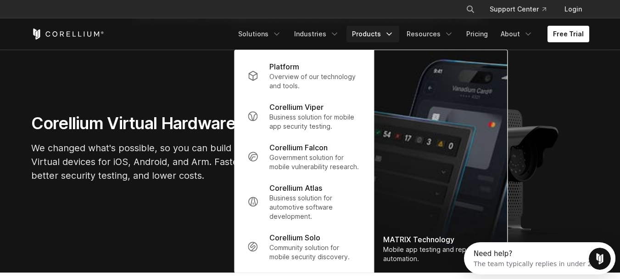 The height and width of the screenshot is (279, 620). What do you see at coordinates (304, 157) in the screenshot?
I see `a: Corellium Falcon Government solution for mobile vulnerability research.` at bounding box center [304, 157].